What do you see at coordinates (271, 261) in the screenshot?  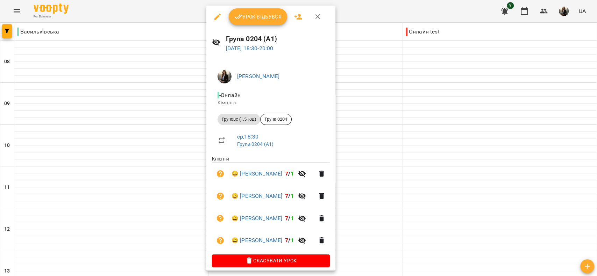 I see `span: Скасувати Урок` at bounding box center [271, 261].